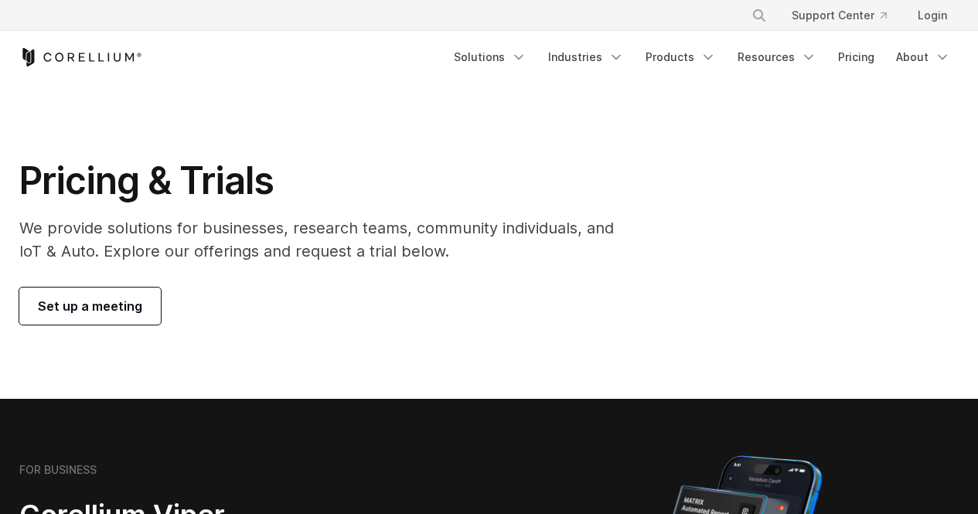 This screenshot has width=978, height=514. I want to click on a: Login, so click(933, 15).